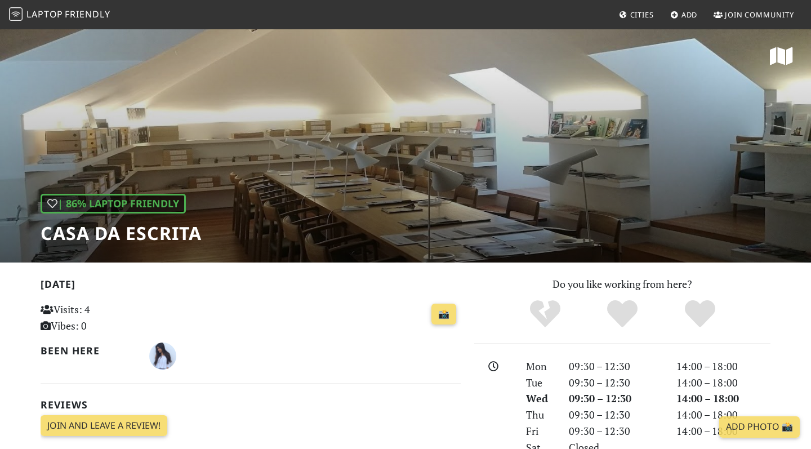 The height and width of the screenshot is (449, 811). I want to click on a: Join Community, so click(754, 15).